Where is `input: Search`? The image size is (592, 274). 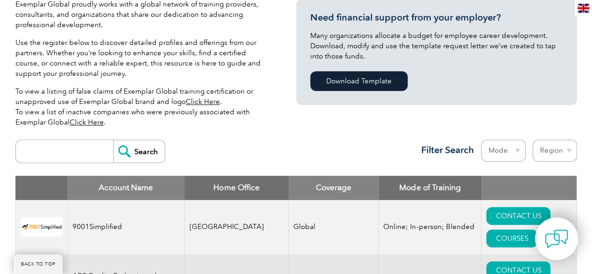
input: Search is located at coordinates (139, 151).